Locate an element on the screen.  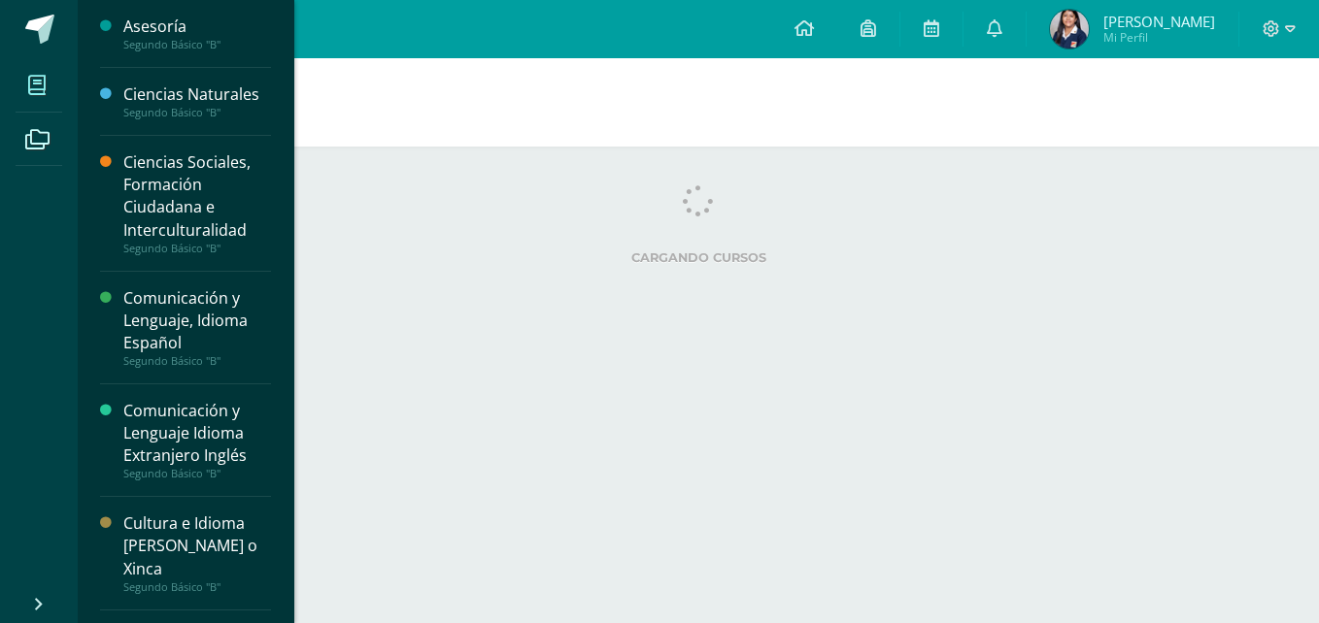
div: Comunicación y Lenguaje Idioma Extranjero Inglés is located at coordinates (197, 433).